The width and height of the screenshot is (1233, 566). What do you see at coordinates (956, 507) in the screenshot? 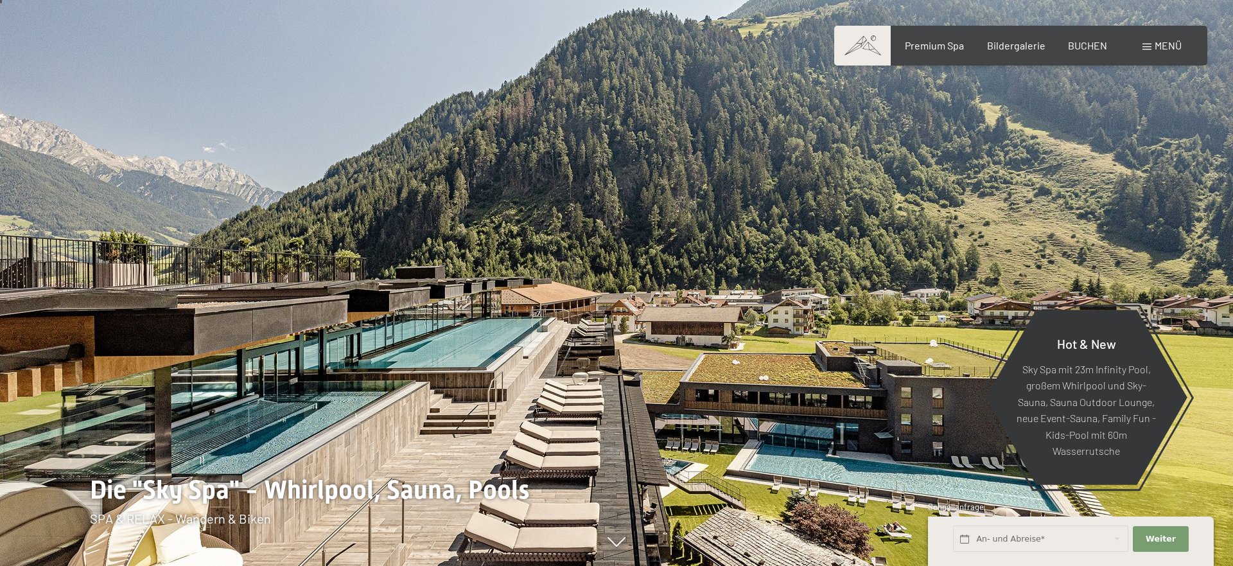
I see `span: Schnellanfrage` at bounding box center [956, 507].